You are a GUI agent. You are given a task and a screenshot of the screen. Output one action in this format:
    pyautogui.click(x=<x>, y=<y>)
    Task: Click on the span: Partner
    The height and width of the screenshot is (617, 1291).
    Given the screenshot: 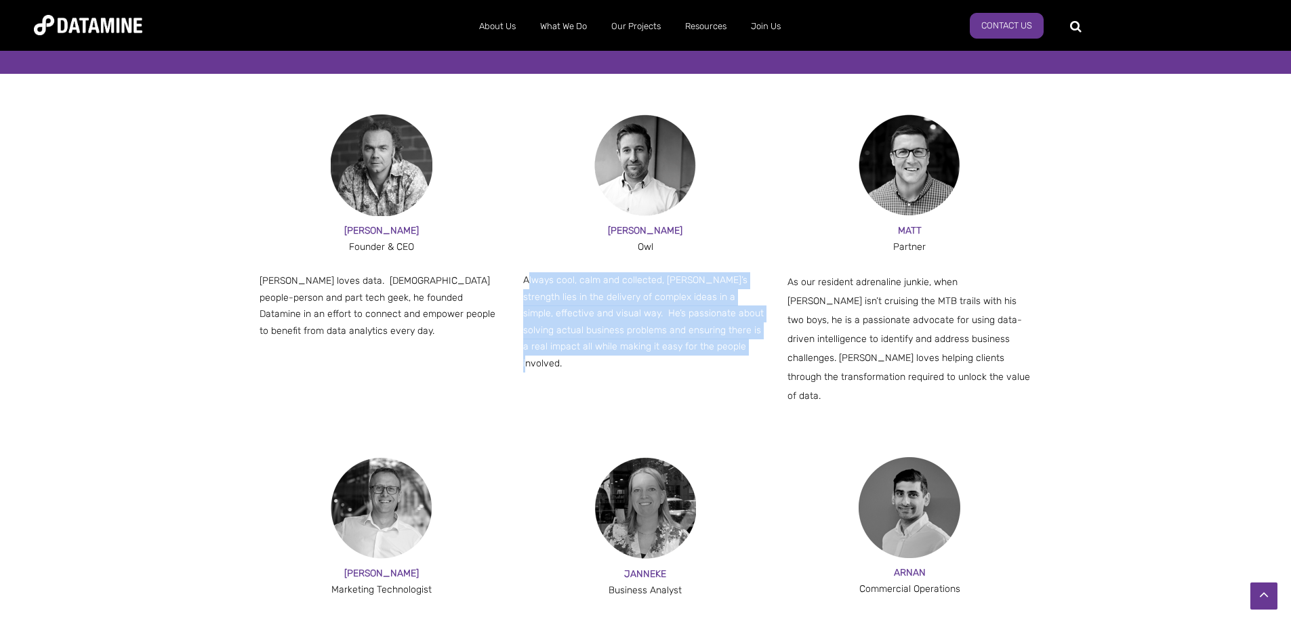 What is the action you would take?
    pyautogui.click(x=910, y=247)
    